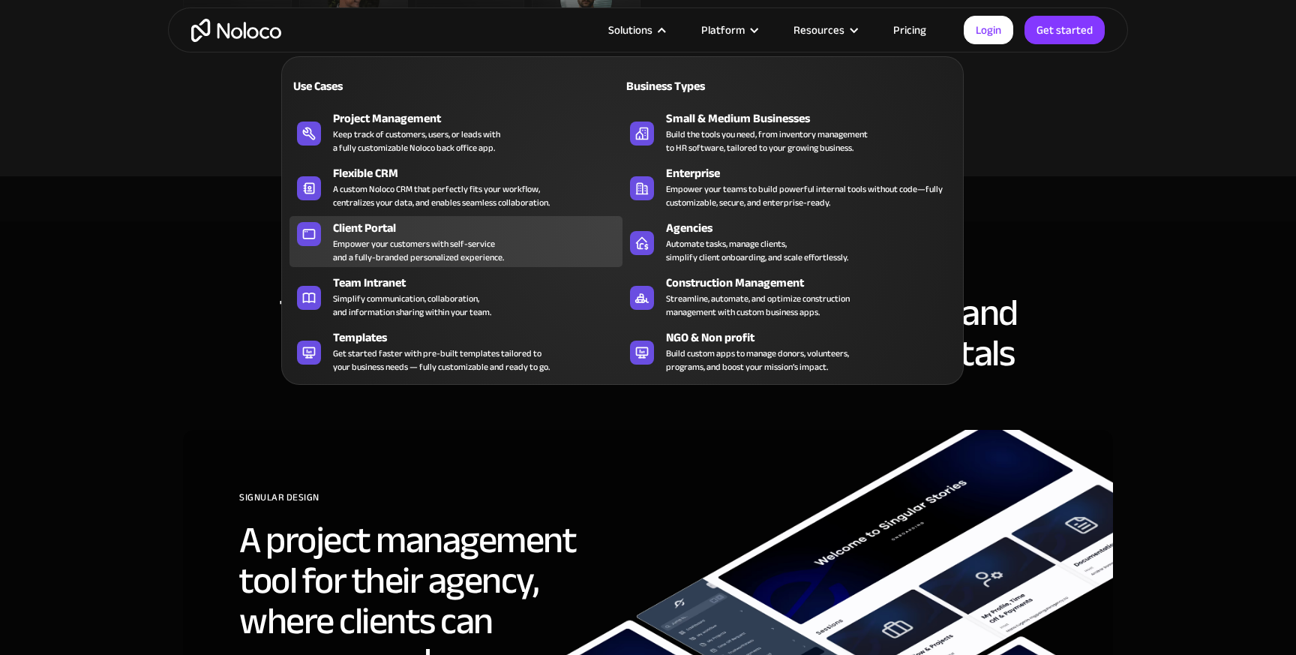 This screenshot has height=655, width=1296. I want to click on div: Streamline, automate, and optimize construction management with custom business apps., so click(757, 305).